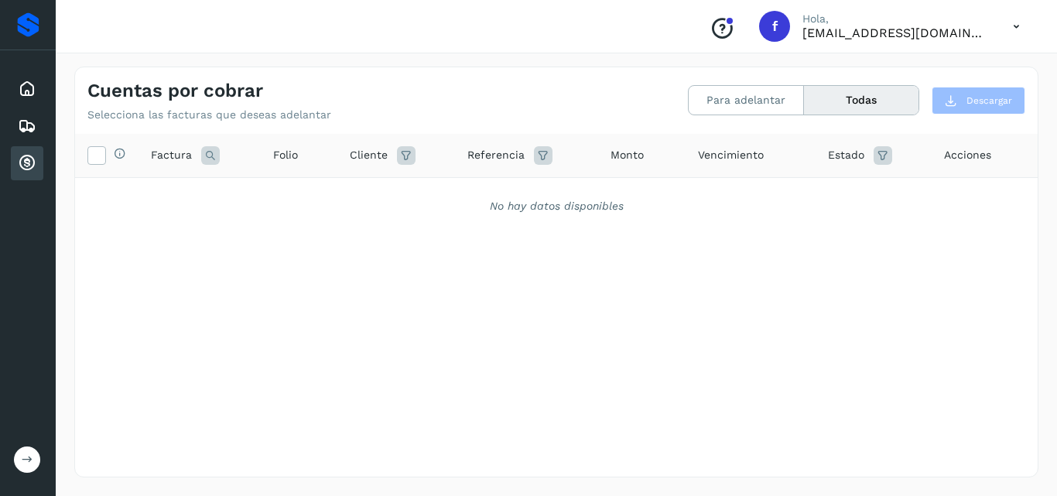 Image resolution: width=1057 pixels, height=496 pixels. Describe the element at coordinates (731, 155) in the screenshot. I see `span: Vencimiento` at that location.